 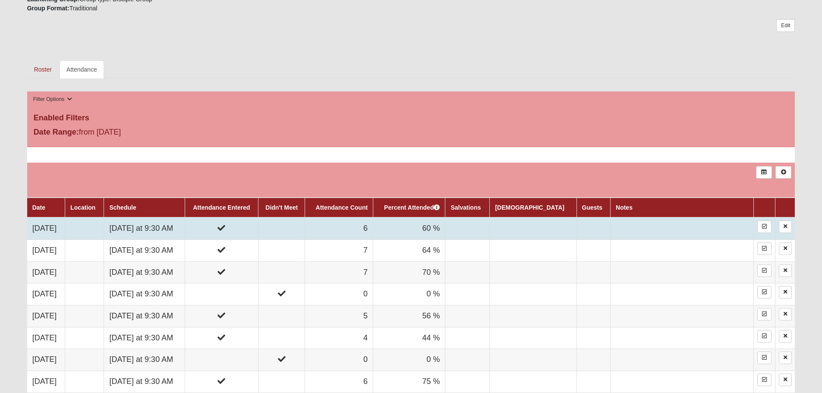 I want to click on td: 56 %, so click(x=409, y=316).